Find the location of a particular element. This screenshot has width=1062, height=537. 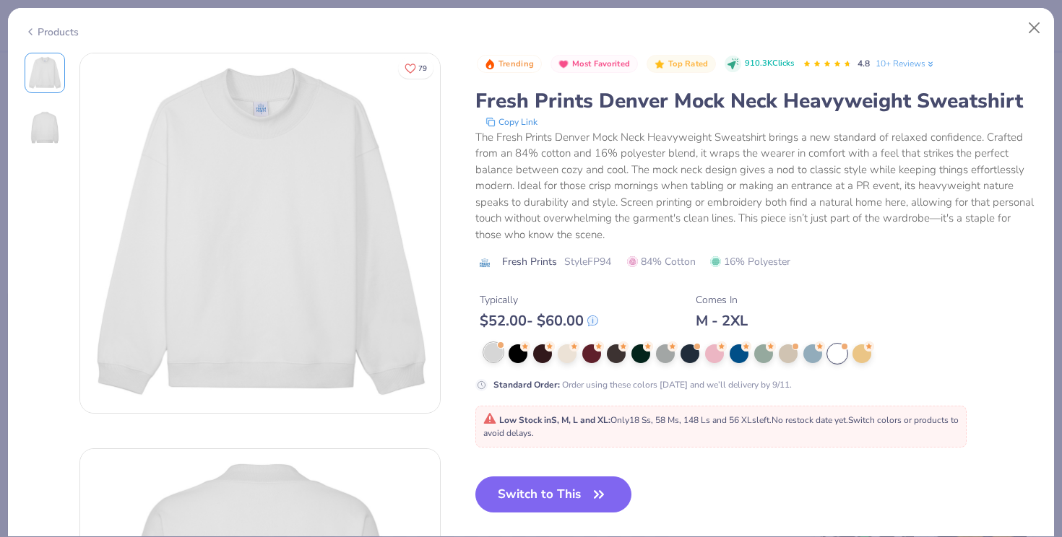

span: Only 18 Ss, 58 Ms, 148 Ls and 56 XLs left. Switch colors or products to avoid delays. is located at coordinates (721, 427).